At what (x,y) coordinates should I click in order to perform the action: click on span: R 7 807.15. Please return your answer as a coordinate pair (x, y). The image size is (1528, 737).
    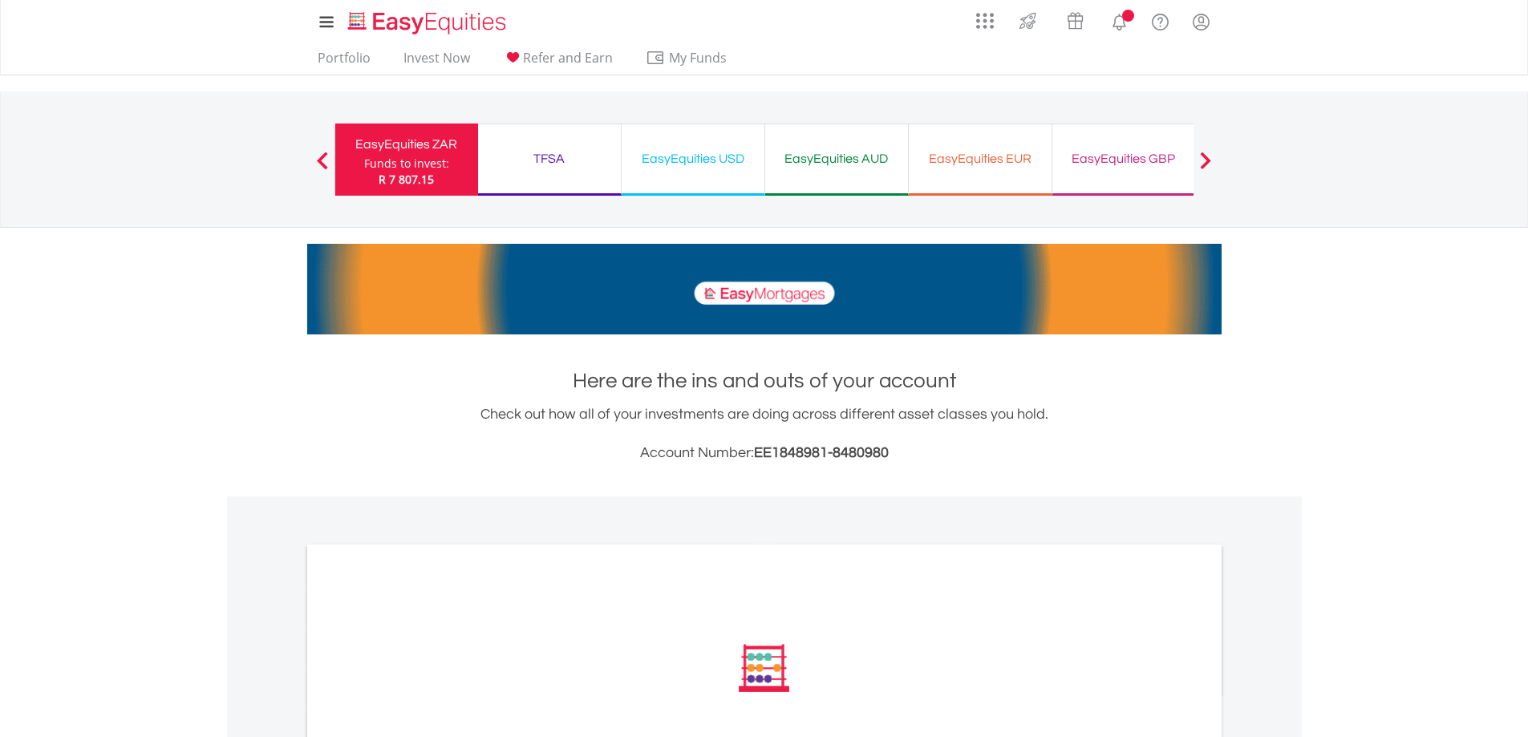
    Looking at the image, I should click on (406, 179).